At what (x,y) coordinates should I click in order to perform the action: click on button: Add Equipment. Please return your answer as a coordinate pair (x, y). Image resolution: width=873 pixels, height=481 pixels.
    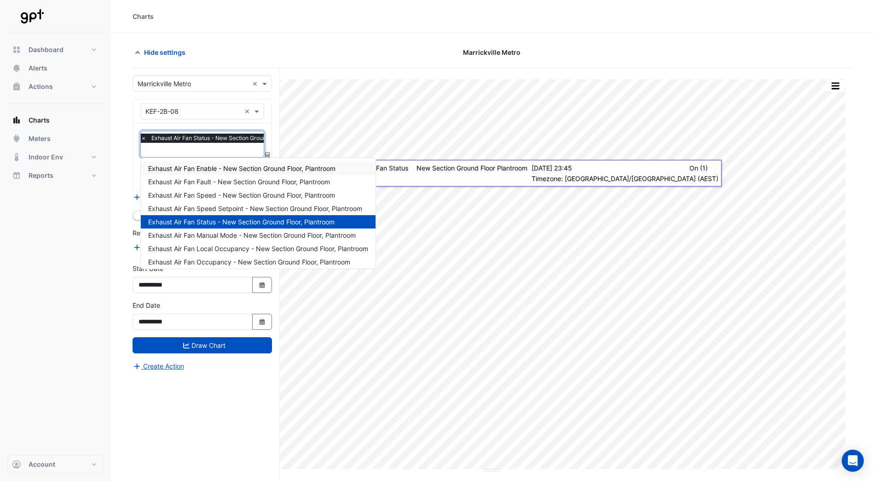
    Looking at the image, I should click on (160, 197).